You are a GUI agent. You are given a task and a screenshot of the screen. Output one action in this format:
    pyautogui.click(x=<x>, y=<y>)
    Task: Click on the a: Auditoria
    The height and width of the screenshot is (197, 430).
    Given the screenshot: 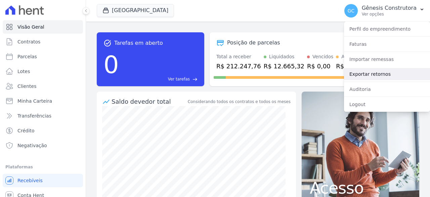 What is the action you would take?
    pyautogui.click(x=387, y=89)
    